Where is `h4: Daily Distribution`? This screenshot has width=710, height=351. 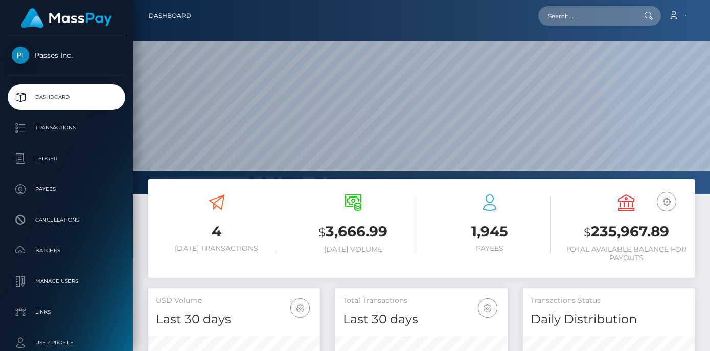 h4: Daily Distribution is located at coordinates (609, 319).